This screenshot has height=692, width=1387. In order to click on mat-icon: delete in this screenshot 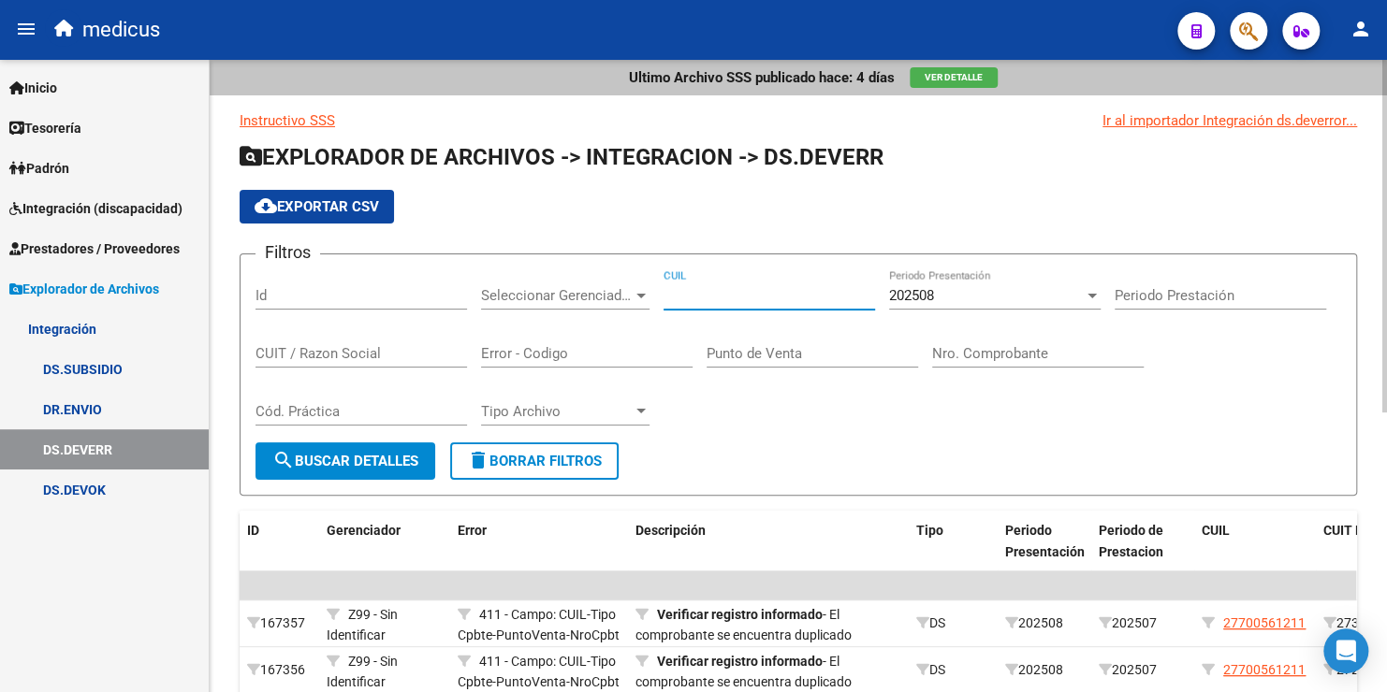, I will do `click(478, 460)`.